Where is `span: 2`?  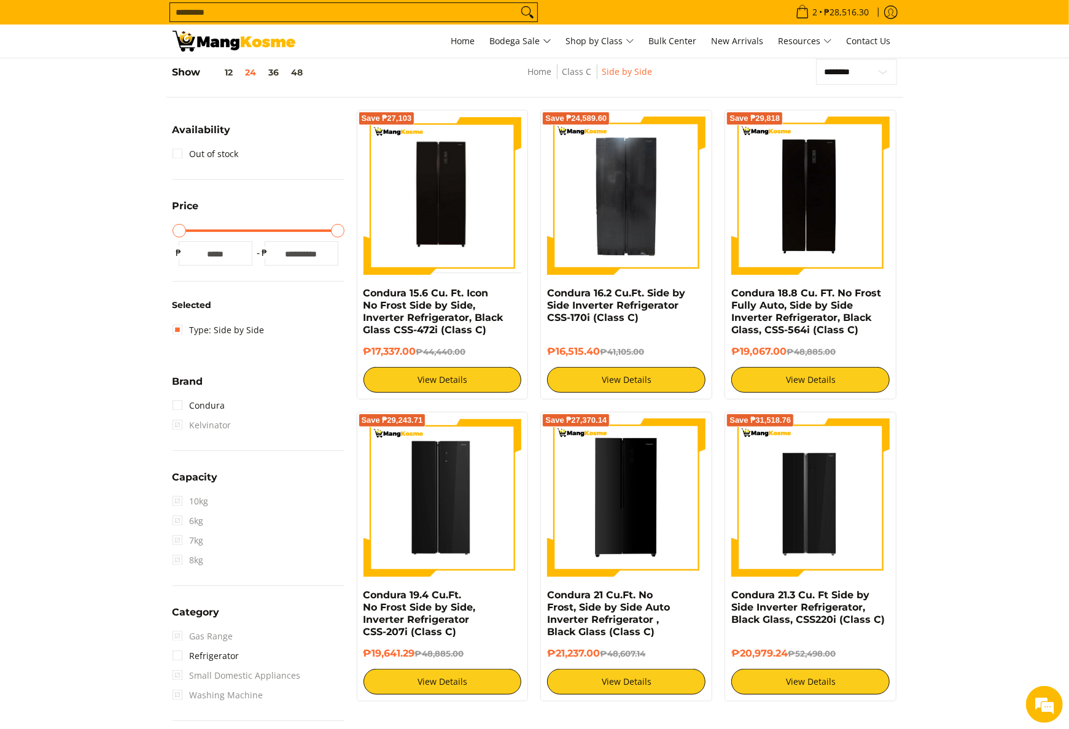 span: 2 is located at coordinates (815, 12).